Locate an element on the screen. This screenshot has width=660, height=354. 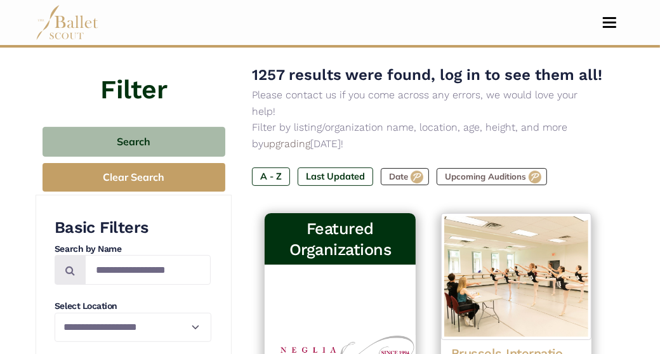
button: Clear Search is located at coordinates (134, 177).